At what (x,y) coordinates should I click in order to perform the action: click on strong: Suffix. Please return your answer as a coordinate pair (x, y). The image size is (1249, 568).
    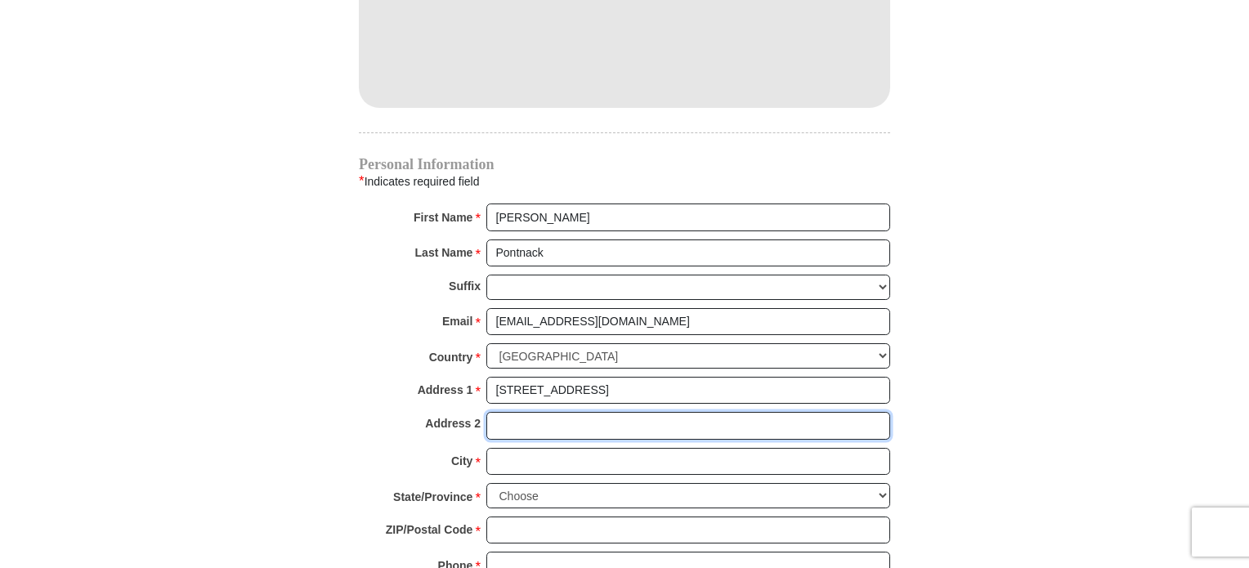
    Looking at the image, I should click on (464, 286).